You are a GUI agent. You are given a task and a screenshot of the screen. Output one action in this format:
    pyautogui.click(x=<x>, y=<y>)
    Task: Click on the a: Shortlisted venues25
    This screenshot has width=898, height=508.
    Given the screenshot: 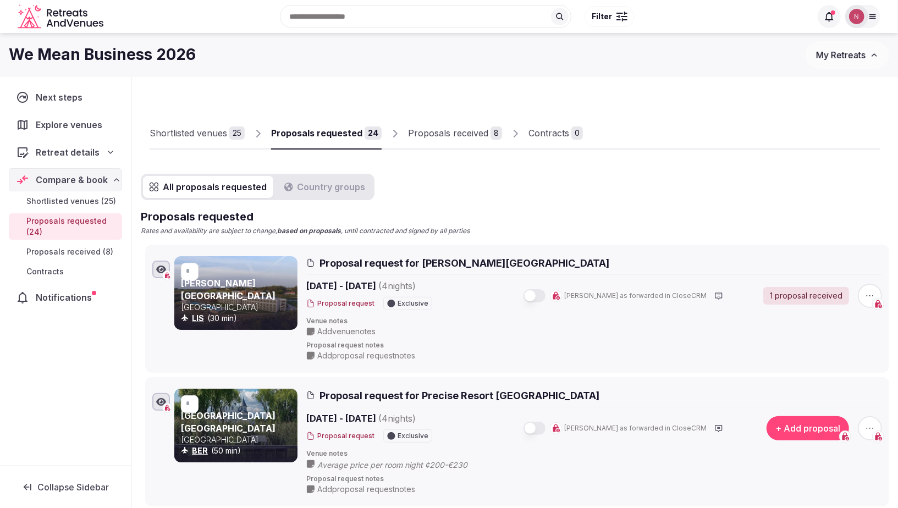 What is the action you would take?
    pyautogui.click(x=197, y=134)
    